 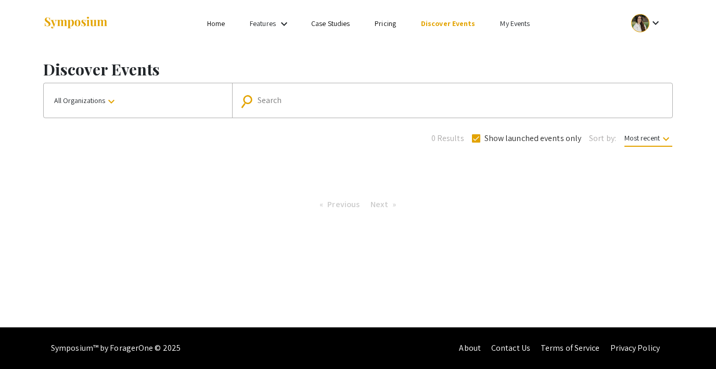 I want to click on img: Symposium by ForagerOne, so click(x=75, y=23).